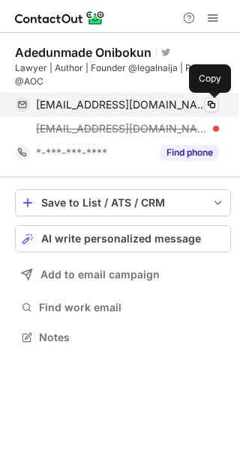 The width and height of the screenshot is (240, 449). What do you see at coordinates (60, 18) in the screenshot?
I see `img: ContactOut v5.3.10` at bounding box center [60, 18].